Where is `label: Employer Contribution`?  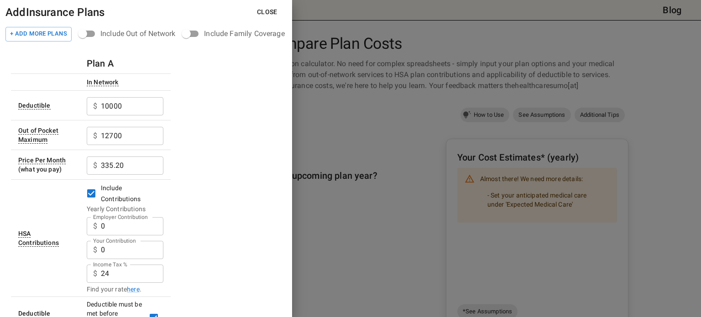
label: Employer Contribution is located at coordinates (120, 217).